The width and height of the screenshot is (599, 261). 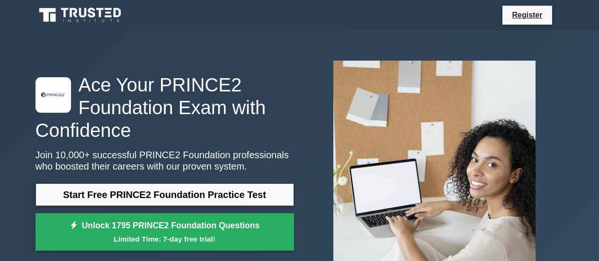 What do you see at coordinates (165, 232) in the screenshot?
I see `a: Unlock 1795 PRINCE2 Foundation QuestionsLimited Time: 7-day free trial!` at bounding box center [165, 232].